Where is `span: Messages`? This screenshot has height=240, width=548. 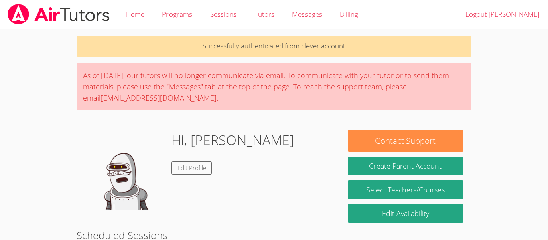
span: Messages is located at coordinates (307, 14).